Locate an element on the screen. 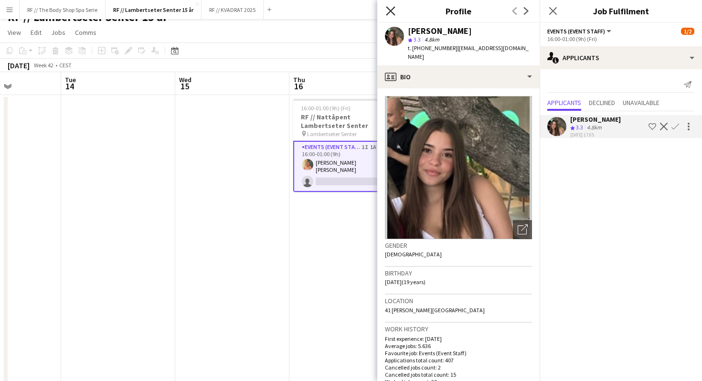  h3: Profile is located at coordinates (458, 11).